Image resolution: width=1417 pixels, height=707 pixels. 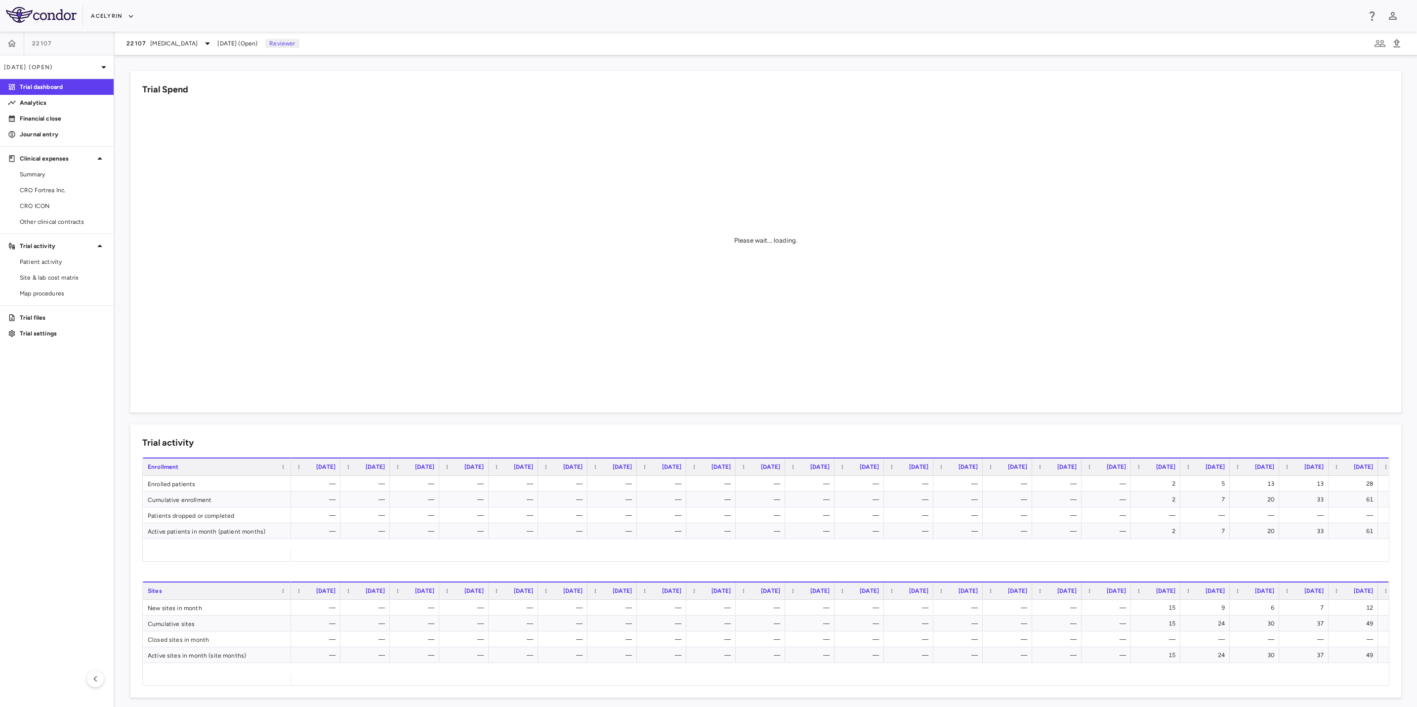 I want to click on div: 49, so click(x=1356, y=624).